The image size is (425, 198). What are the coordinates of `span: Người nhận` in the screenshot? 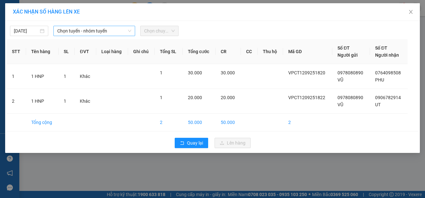 It's located at (387, 55).